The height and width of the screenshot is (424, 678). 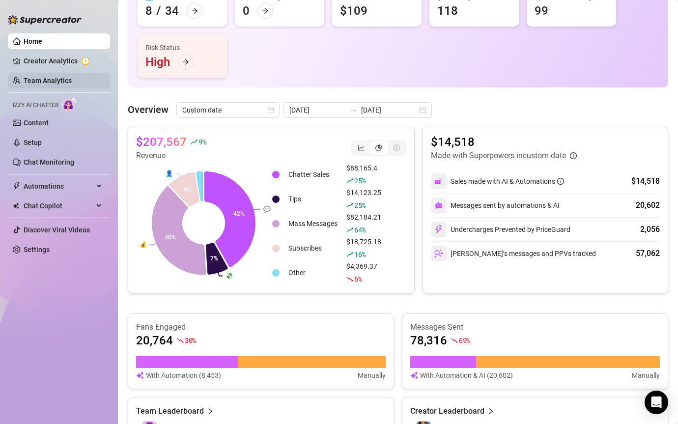 I want to click on div: Open Intercom Messenger, so click(x=656, y=402).